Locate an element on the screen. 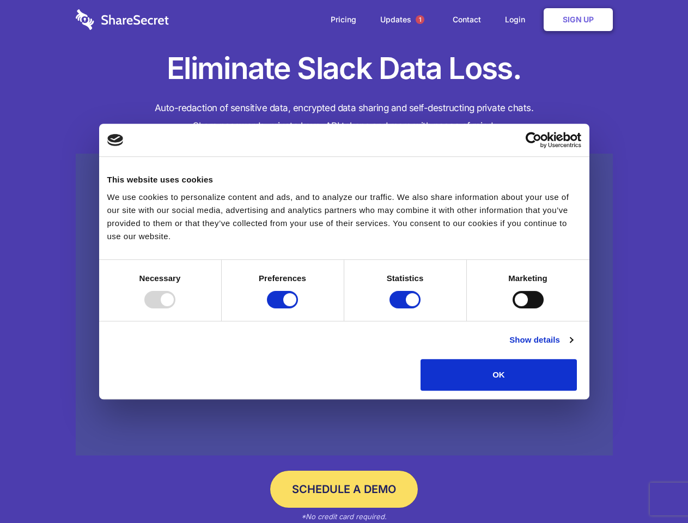 The height and width of the screenshot is (523, 688). span: 1 is located at coordinates (420, 20).